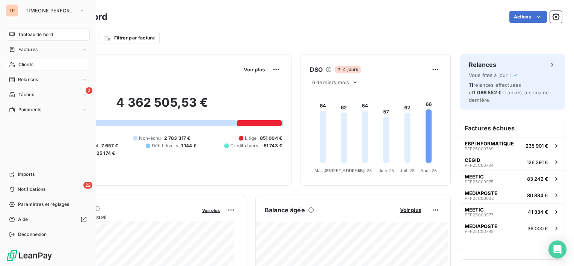 This screenshot has width=574, height=266. I want to click on span: 2, so click(89, 91).